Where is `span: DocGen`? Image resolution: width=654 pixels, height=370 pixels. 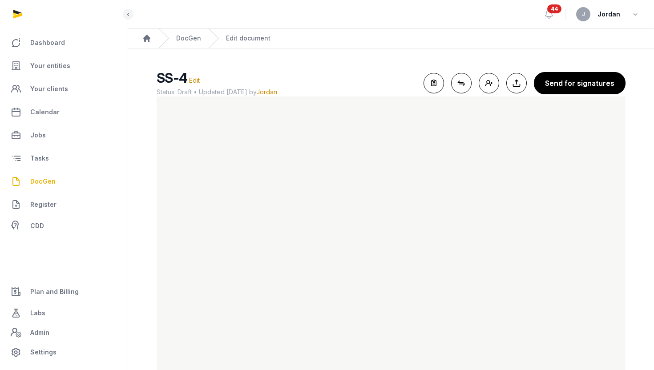 span: DocGen is located at coordinates (43, 181).